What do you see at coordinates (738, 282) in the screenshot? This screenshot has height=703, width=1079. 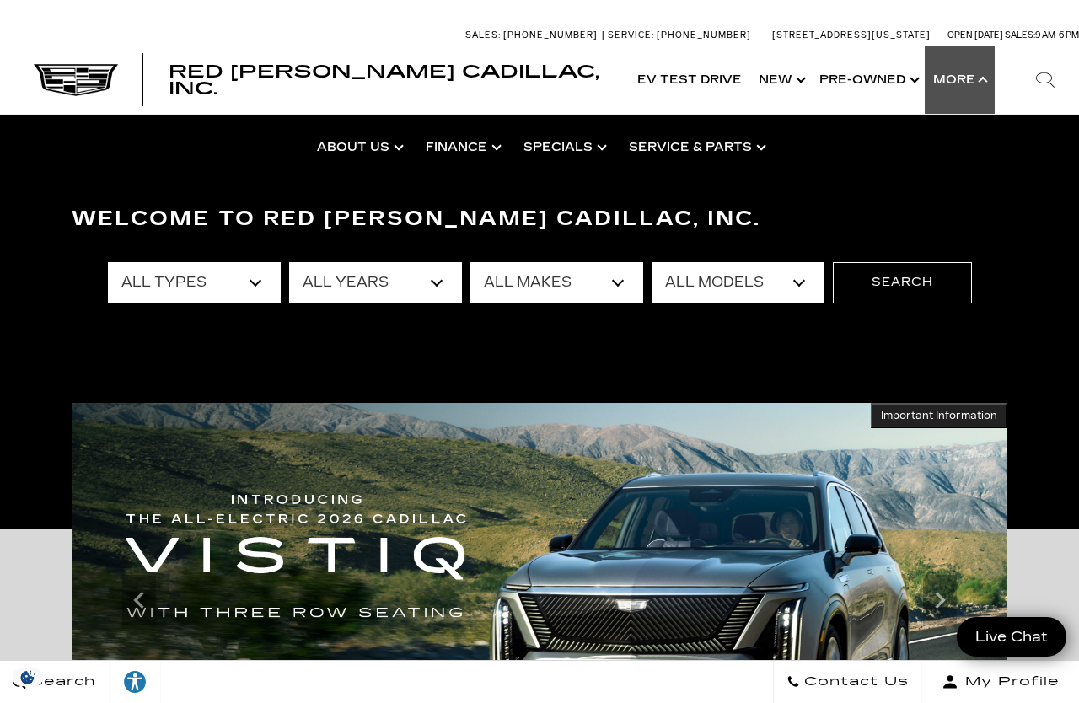 I see `select: Filter by model` at bounding box center [738, 282].